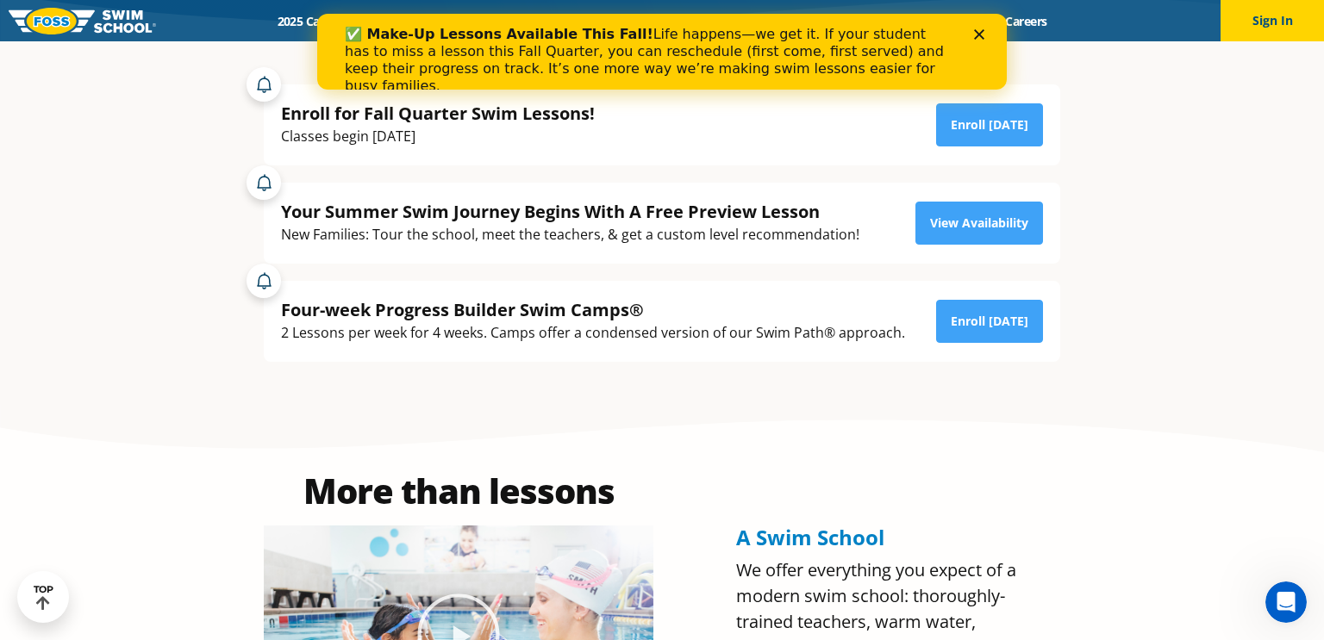 This screenshot has height=640, width=1324. What do you see at coordinates (979, 223) in the screenshot?
I see `a: View Availability` at bounding box center [979, 223].